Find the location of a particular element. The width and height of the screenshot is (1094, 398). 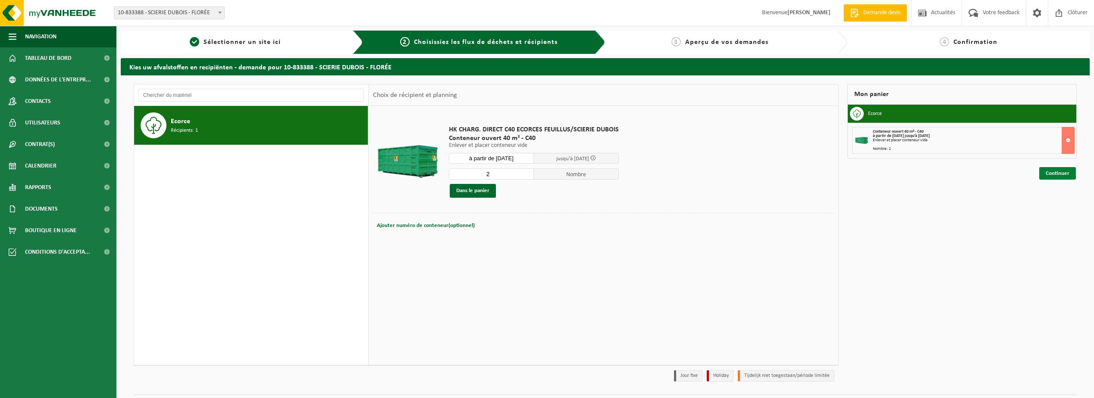

span: Documents is located at coordinates (41, 209).